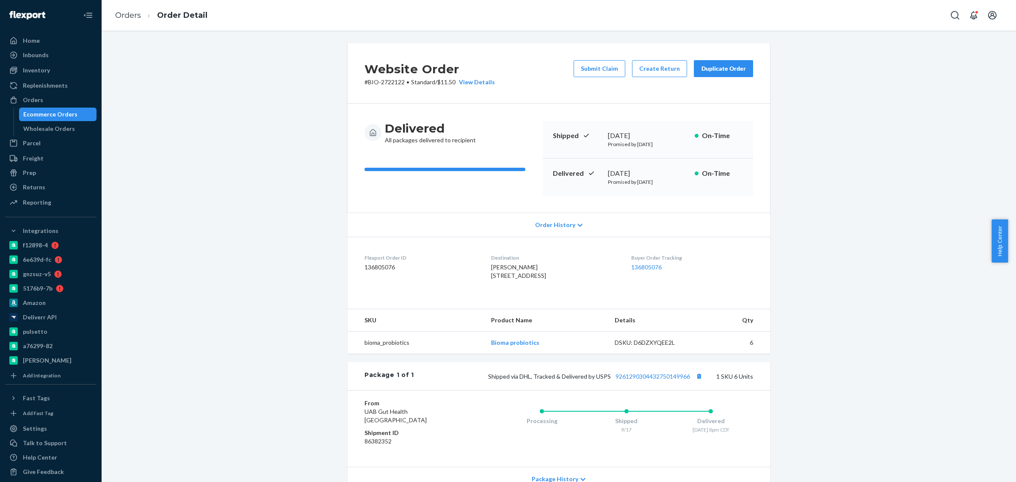  I want to click on th: Details, so click(655, 320).